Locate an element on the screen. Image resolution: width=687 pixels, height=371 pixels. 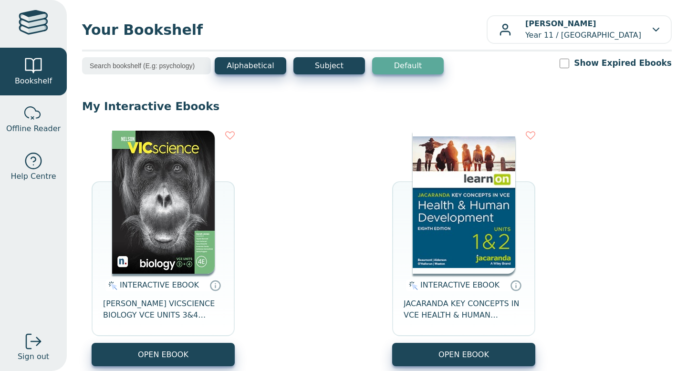
button: Alphabetical is located at coordinates (250, 66).